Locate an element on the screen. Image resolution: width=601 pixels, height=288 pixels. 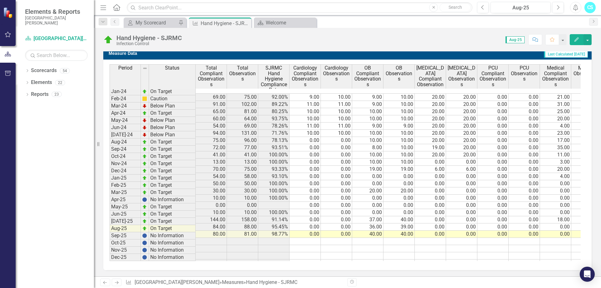
td: 4.00 is located at coordinates (555, 126).